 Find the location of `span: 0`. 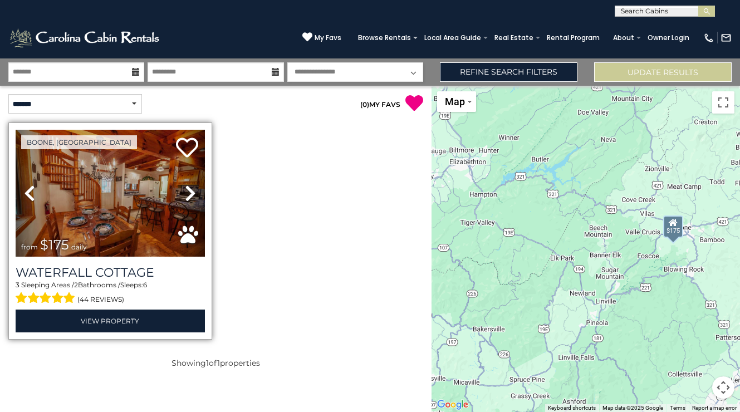

span: 0 is located at coordinates (365, 104).